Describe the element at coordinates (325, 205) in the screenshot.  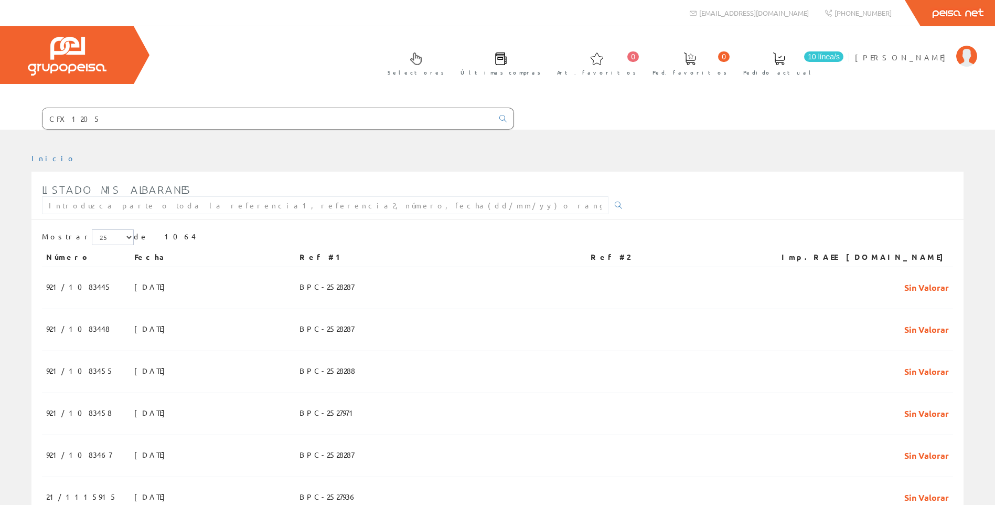
I see `input: Introduzca parte o toda la referencia1, referencia2, número, fecha(dd/mm/yy) o rango de fechas(dd...` at that location.